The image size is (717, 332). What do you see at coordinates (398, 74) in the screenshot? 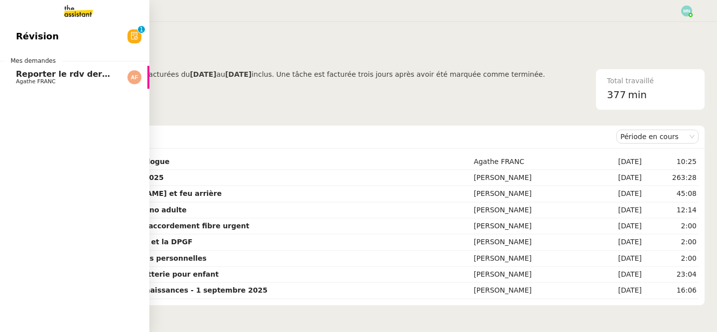
I see `span: inclus. Une tâche est facturée trois jours après avoir été marquée comme terminée.` at bounding box center [398, 74].